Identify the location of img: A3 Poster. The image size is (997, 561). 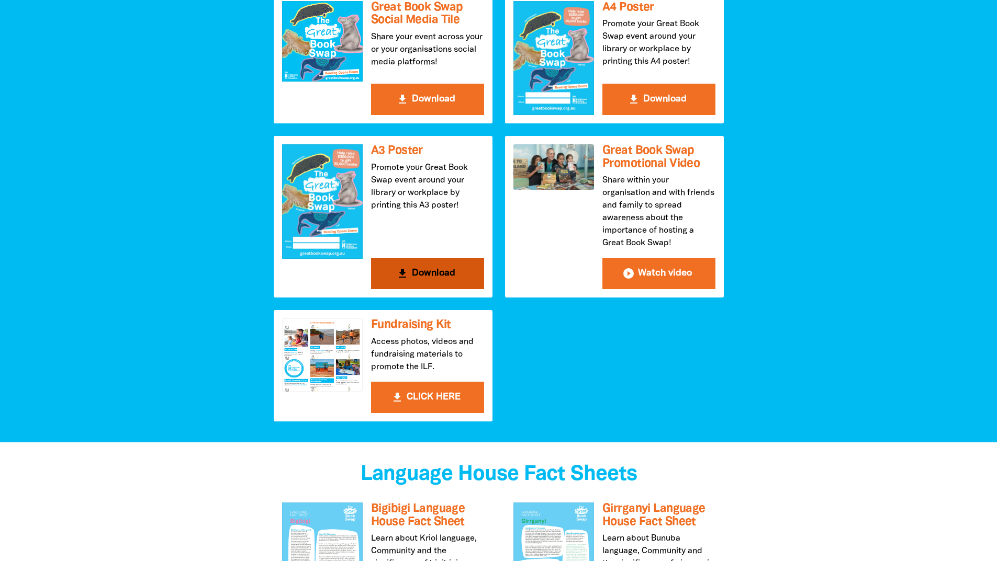
(322, 201).